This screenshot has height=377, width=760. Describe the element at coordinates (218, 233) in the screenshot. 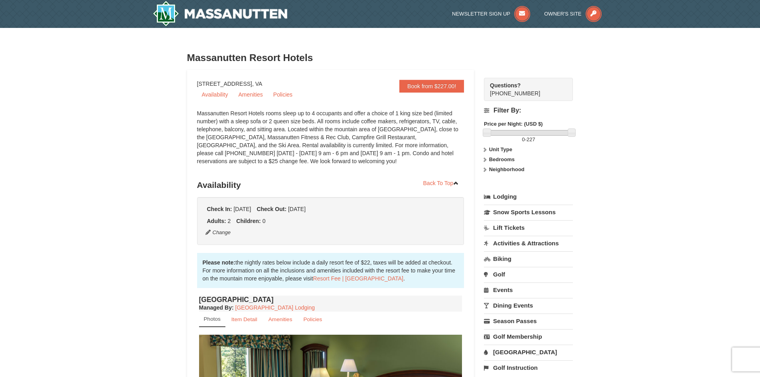

I see `button: Change` at that location.